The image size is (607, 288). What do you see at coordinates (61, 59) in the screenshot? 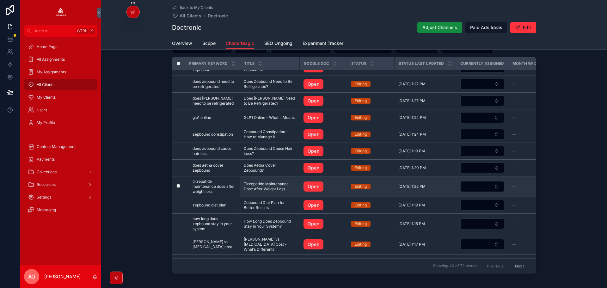
I see `a: All Assignments` at bounding box center [61, 59].